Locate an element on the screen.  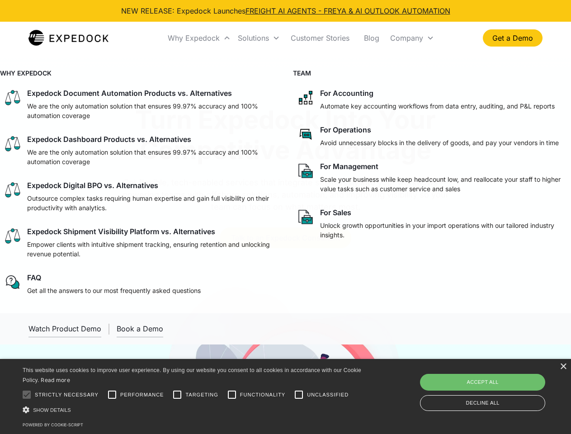
a: Customer Stories is located at coordinates (320, 38).